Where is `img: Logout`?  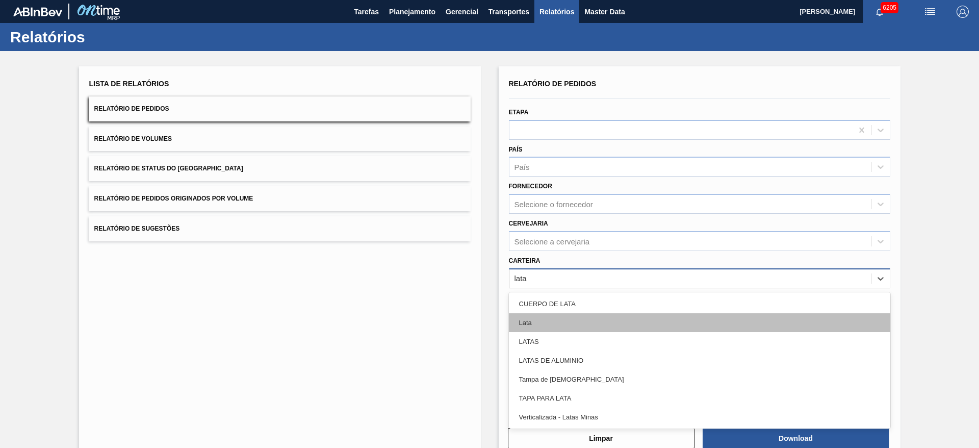
img: Logout is located at coordinates (962, 12).